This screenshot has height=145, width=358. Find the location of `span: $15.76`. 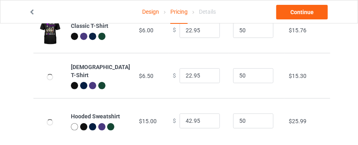

span: $15.76 is located at coordinates (298, 30).